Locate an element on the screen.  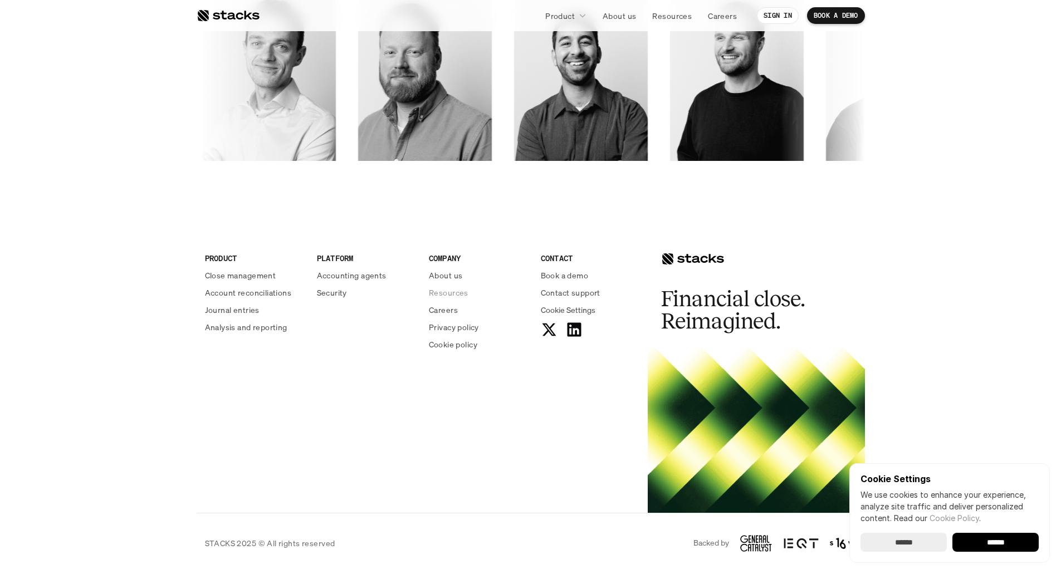
p: STACKS 2025 © All rights reserved is located at coordinates (270, 543).